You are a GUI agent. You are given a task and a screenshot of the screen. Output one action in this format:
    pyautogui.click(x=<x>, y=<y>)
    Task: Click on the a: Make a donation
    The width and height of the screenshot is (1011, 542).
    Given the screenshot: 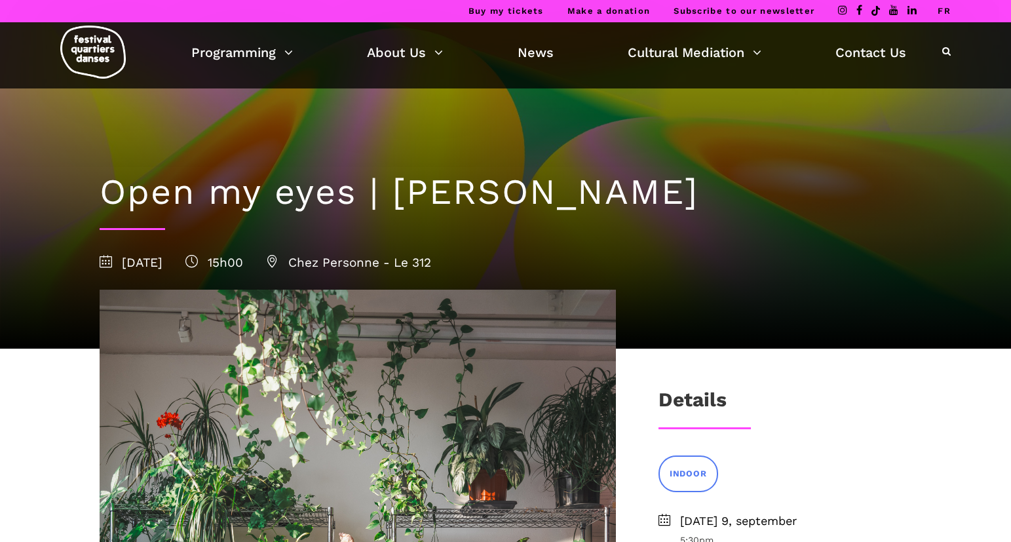 What is the action you would take?
    pyautogui.click(x=609, y=10)
    